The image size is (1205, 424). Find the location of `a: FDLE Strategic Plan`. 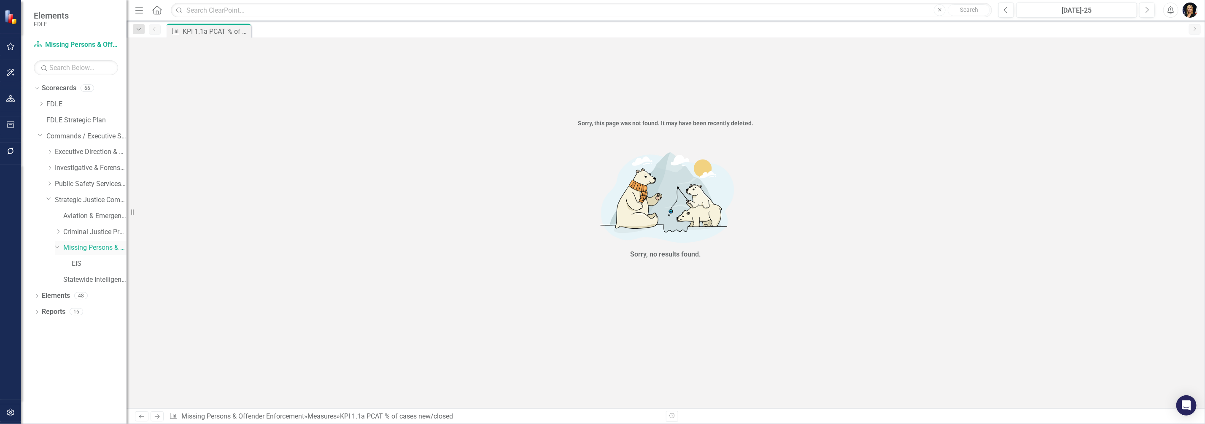

a: FDLE Strategic Plan is located at coordinates (86, 120).